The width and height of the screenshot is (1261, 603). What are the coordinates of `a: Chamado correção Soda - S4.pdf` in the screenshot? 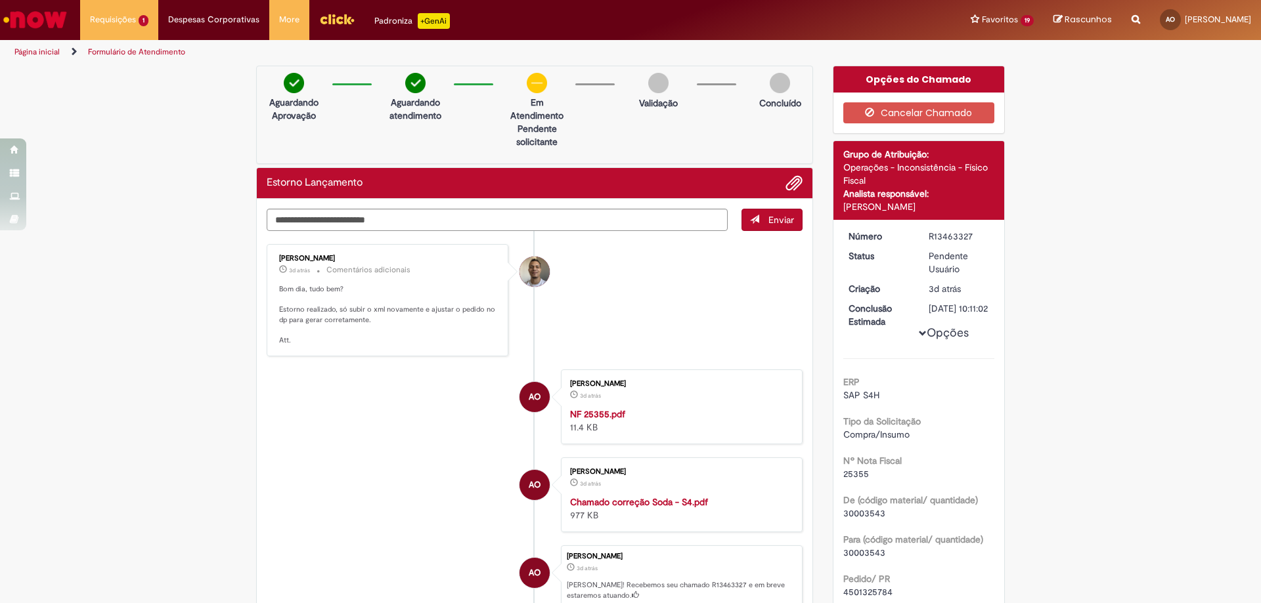 It's located at (639, 502).